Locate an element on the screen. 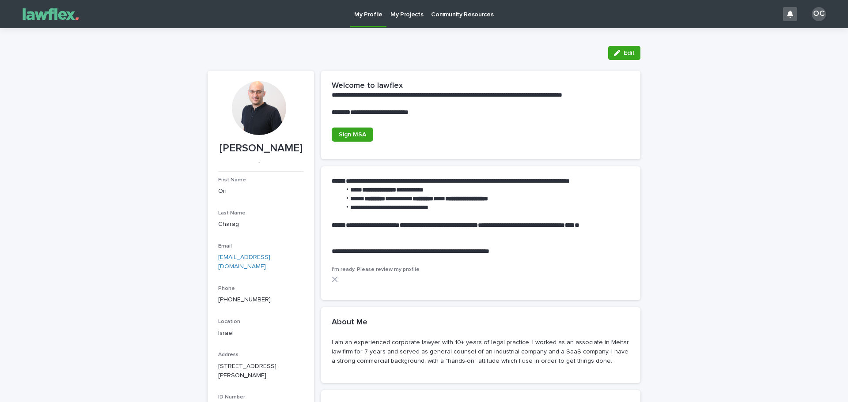  span: First Name is located at coordinates (232, 180).